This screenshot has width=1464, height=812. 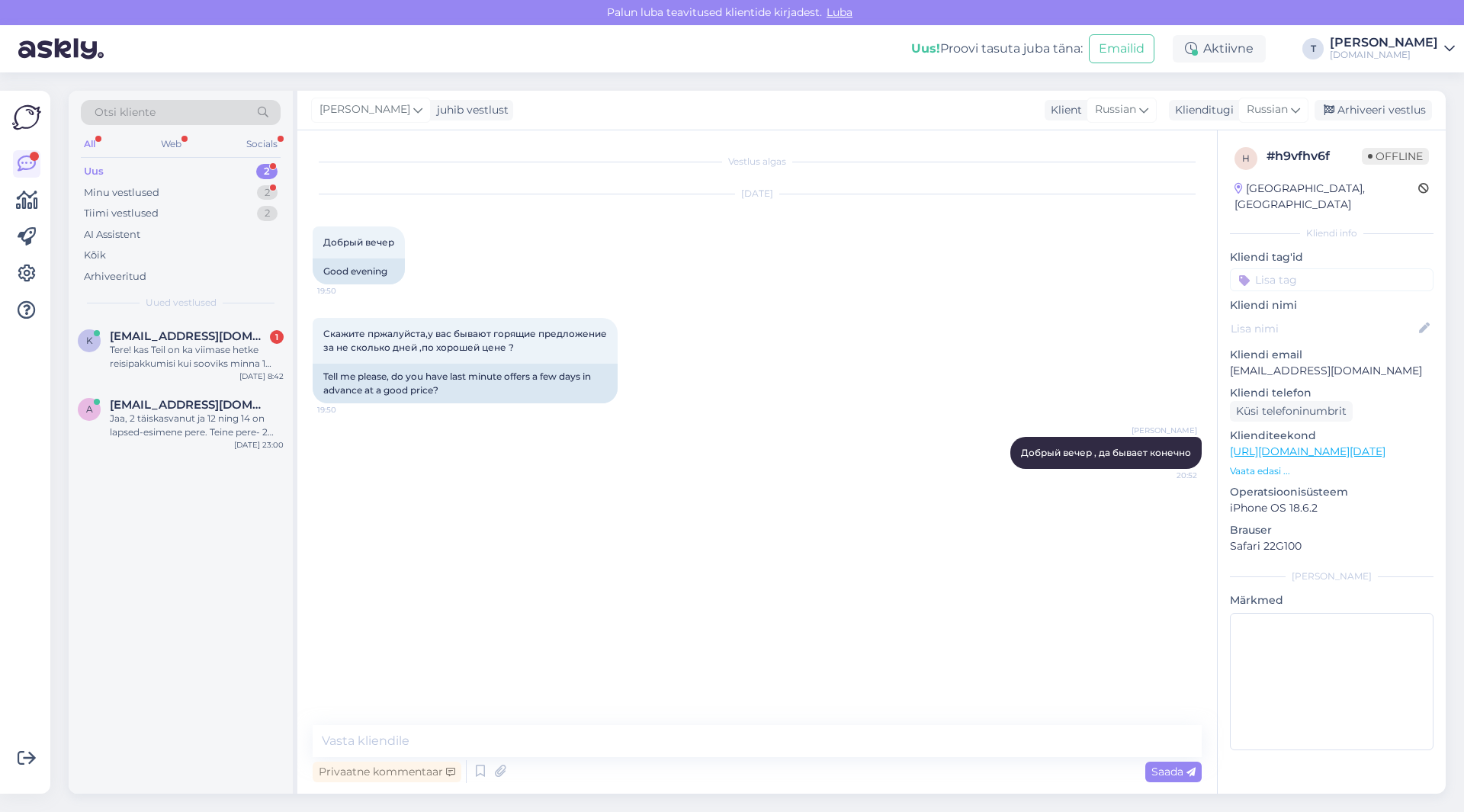 I want to click on span: k, so click(x=89, y=340).